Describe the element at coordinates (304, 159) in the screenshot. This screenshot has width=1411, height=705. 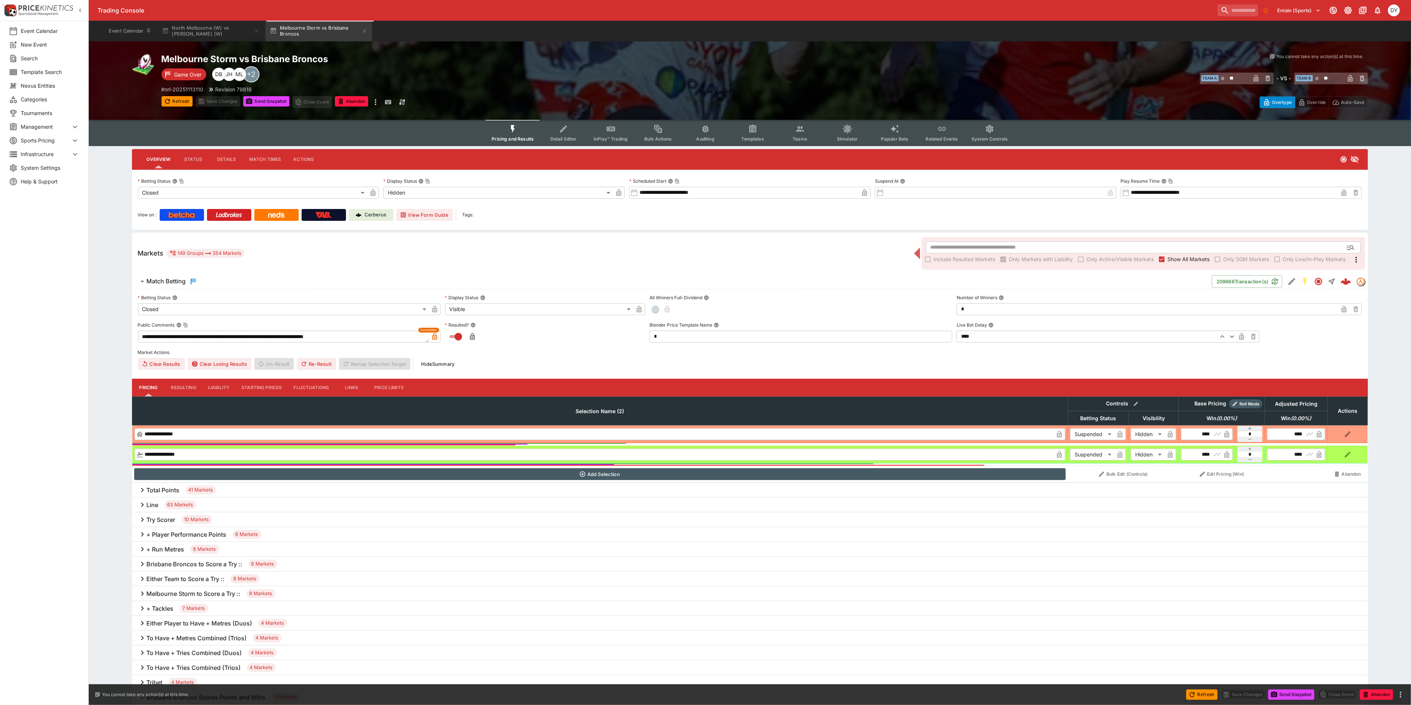
I see `button: Actions` at that location.